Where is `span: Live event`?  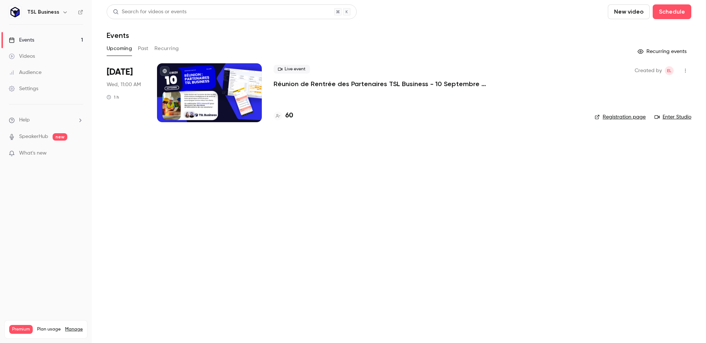
span: Live event is located at coordinates (291, 69).